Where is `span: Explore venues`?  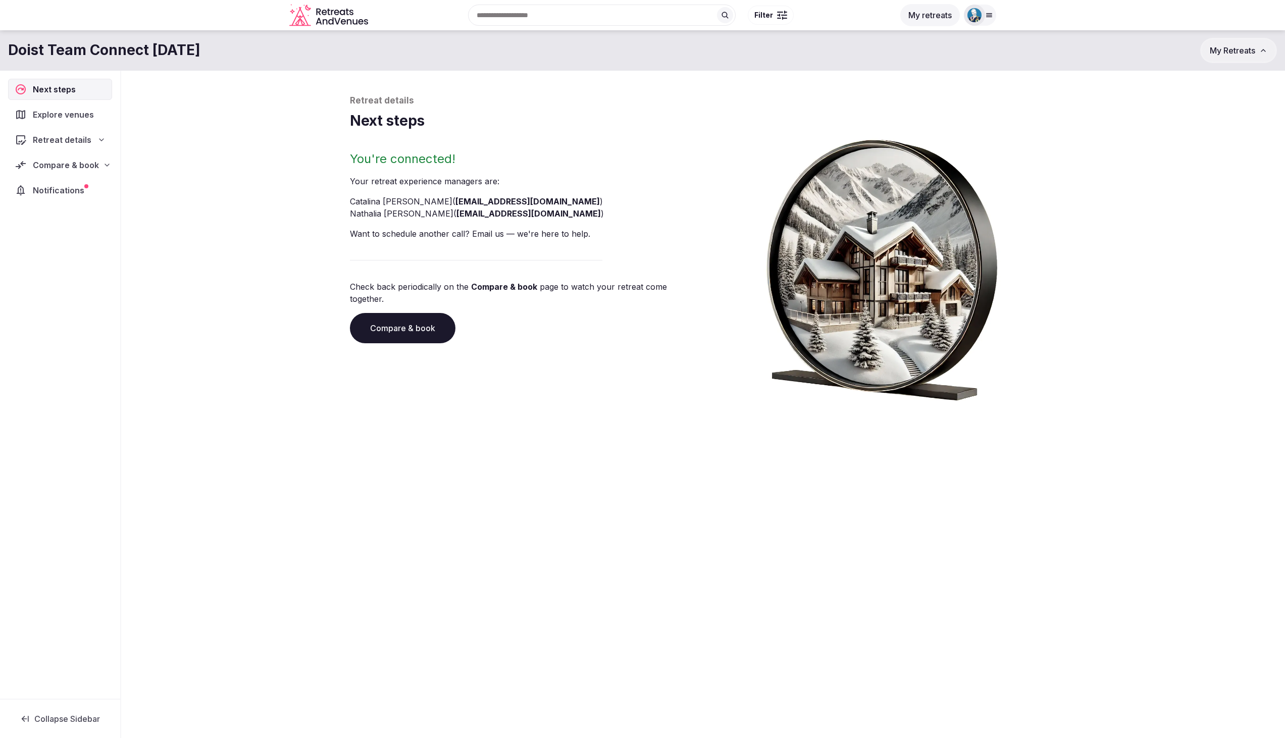
span: Explore venues is located at coordinates (65, 115).